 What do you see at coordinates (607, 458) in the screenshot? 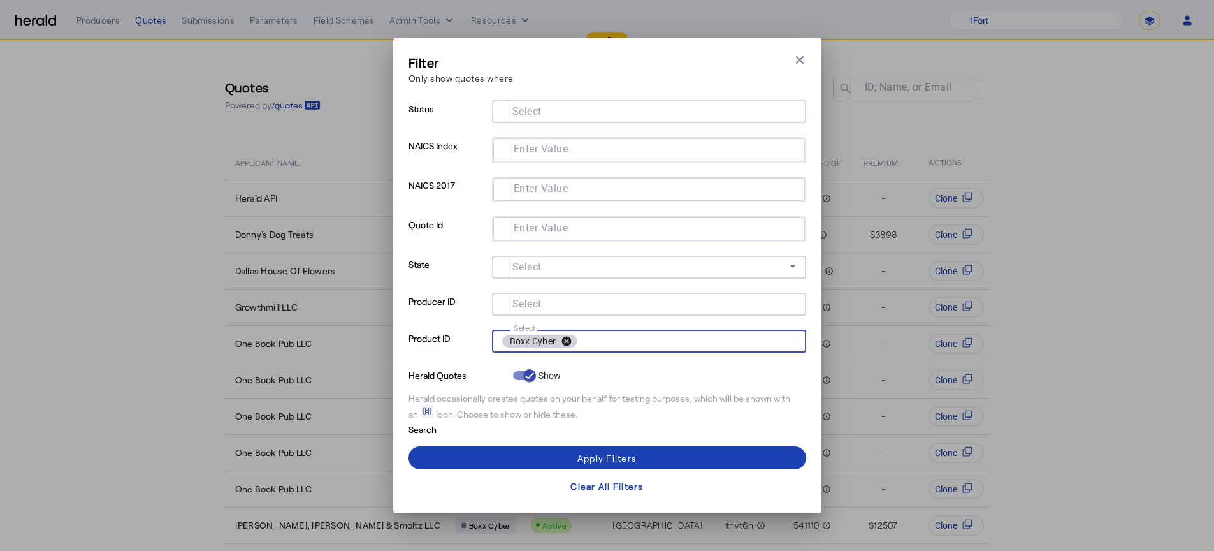
I see `div: Apply Filters` at bounding box center [607, 458].